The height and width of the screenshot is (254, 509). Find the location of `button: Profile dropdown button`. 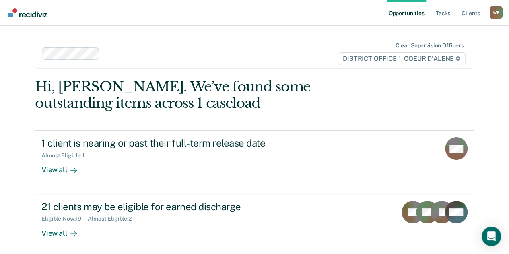

button: Profile dropdown button is located at coordinates (496, 12).